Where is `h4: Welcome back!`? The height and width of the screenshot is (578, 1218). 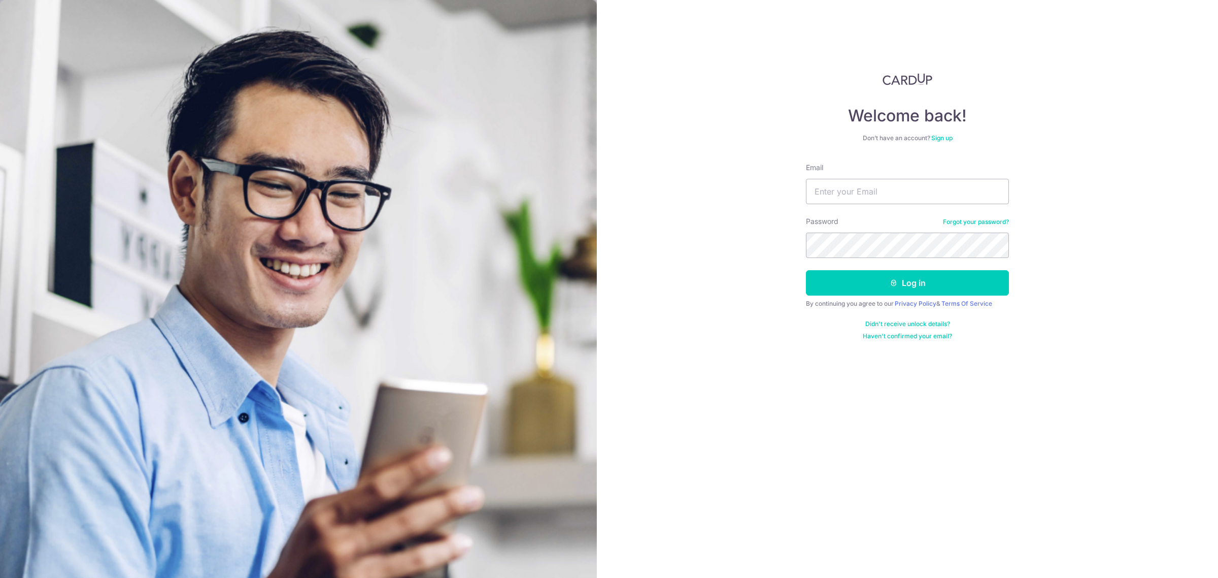
h4: Welcome back! is located at coordinates (907, 116).